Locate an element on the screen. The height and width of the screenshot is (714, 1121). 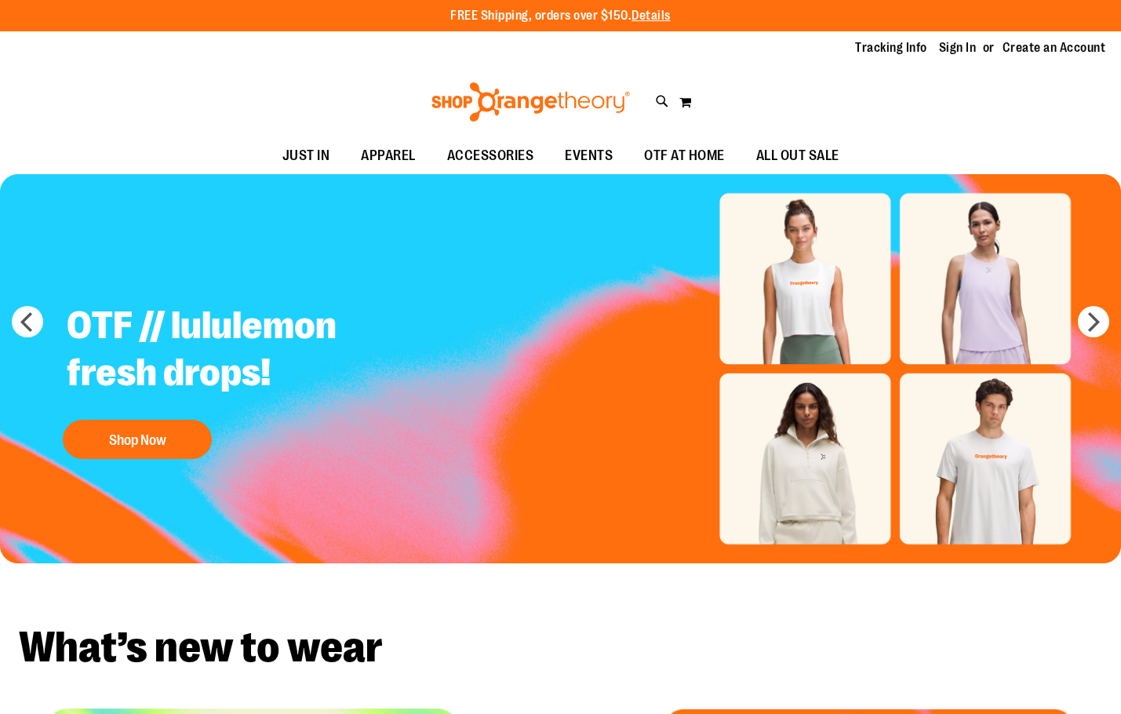
span: ALL OUT SALE is located at coordinates (798, 155).